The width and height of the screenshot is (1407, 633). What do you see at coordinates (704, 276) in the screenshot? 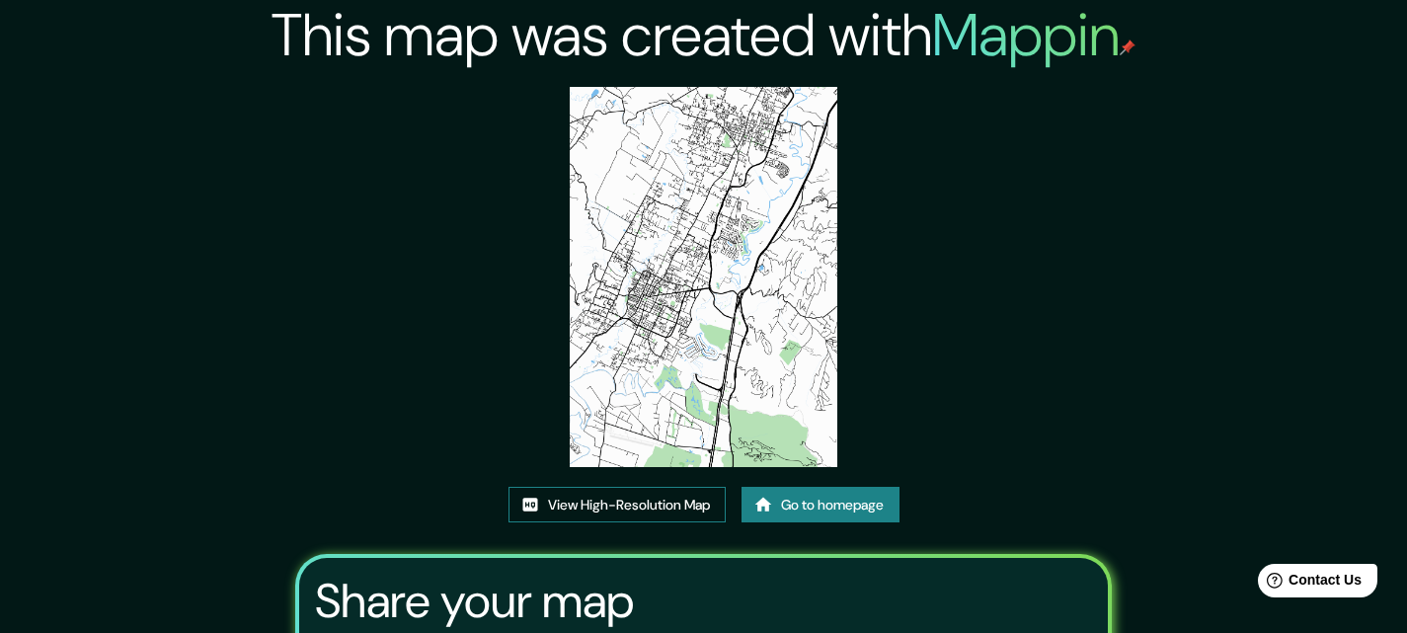
I see `img: created-map` at bounding box center [704, 276].